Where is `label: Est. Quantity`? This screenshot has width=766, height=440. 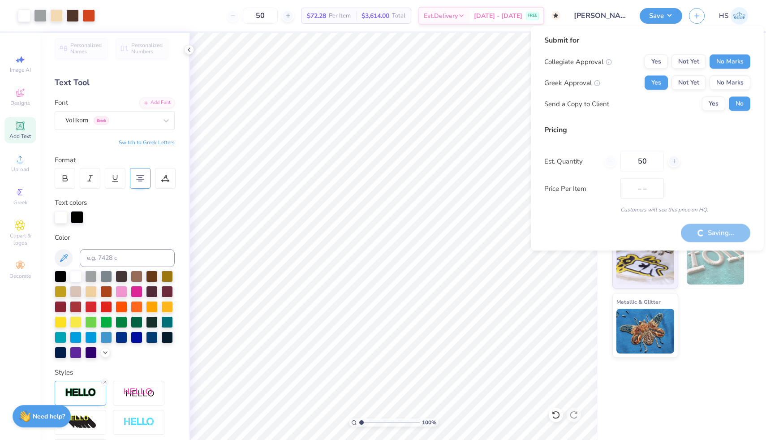 label: Est. Quantity is located at coordinates (571, 161).